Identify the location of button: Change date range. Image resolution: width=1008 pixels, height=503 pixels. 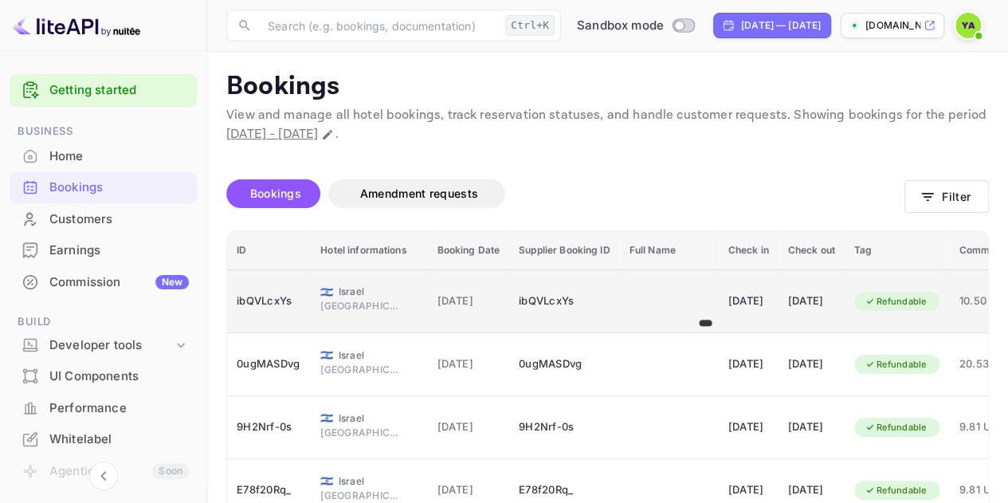
(328, 135).